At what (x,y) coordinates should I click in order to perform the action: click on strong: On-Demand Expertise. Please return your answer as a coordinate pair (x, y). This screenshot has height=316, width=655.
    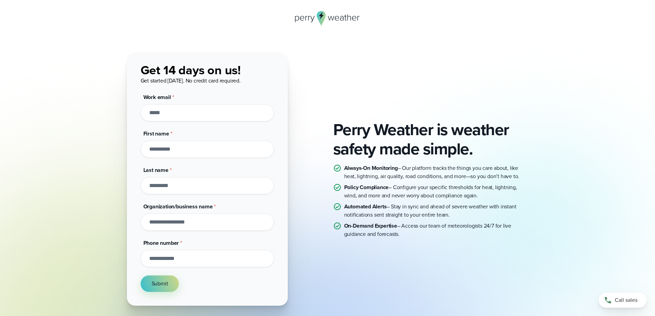
    Looking at the image, I should click on (371, 225).